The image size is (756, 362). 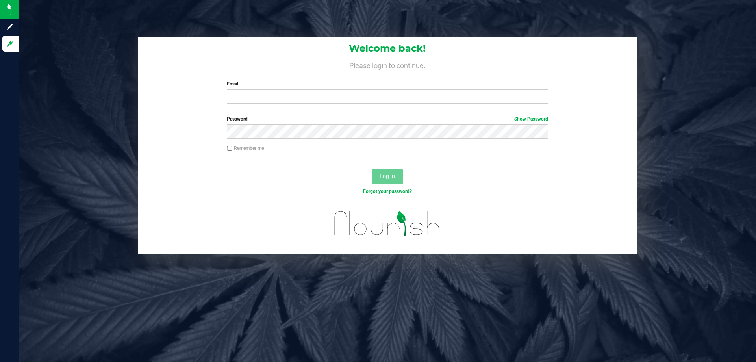 I want to click on label: Email, so click(x=387, y=84).